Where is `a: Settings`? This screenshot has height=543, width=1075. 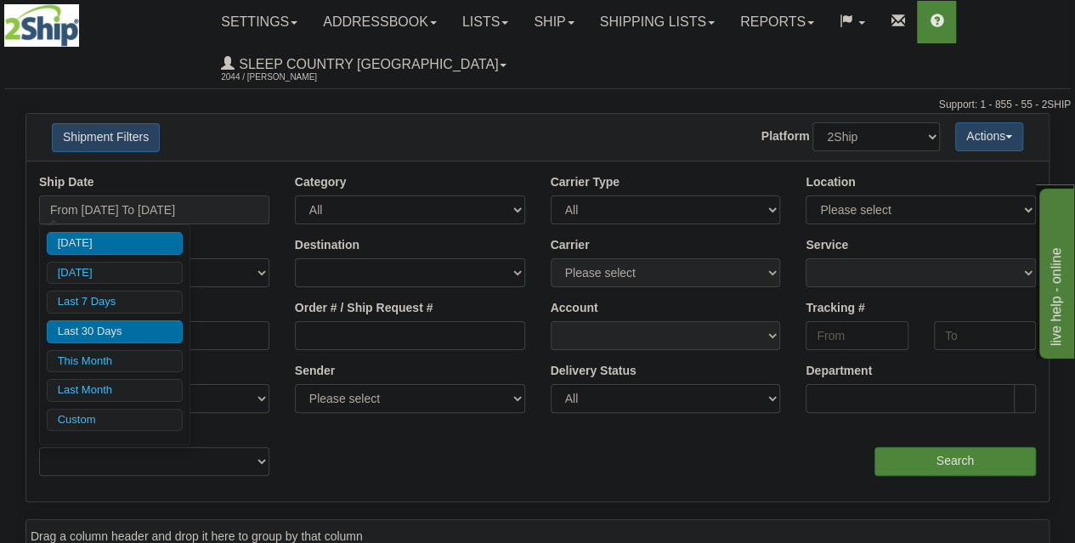
a: Settings is located at coordinates (259, 22).